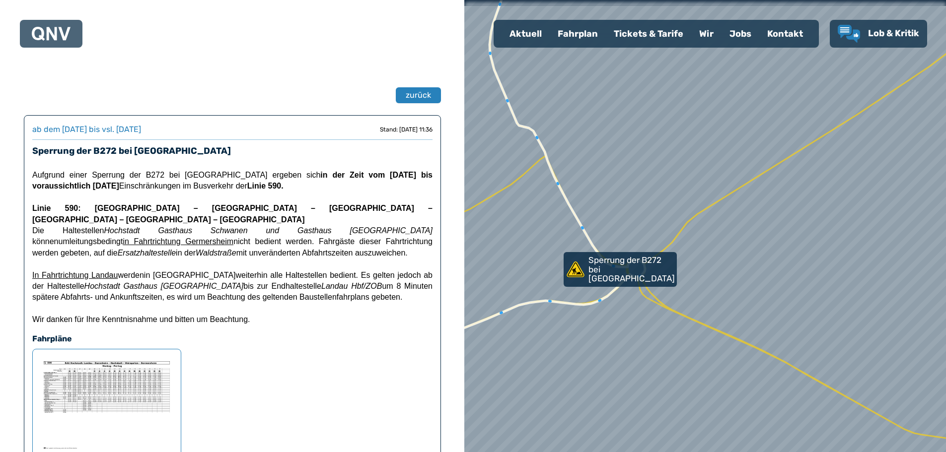 Image resolution: width=946 pixels, height=452 pixels. What do you see at coordinates (232, 242) in the screenshot?
I see `span: Die Haltestellen umleitungsbedingt nicht bedient werden. Fahrgäste dieser Fahrtrichtung werden ge...` at bounding box center [232, 242].